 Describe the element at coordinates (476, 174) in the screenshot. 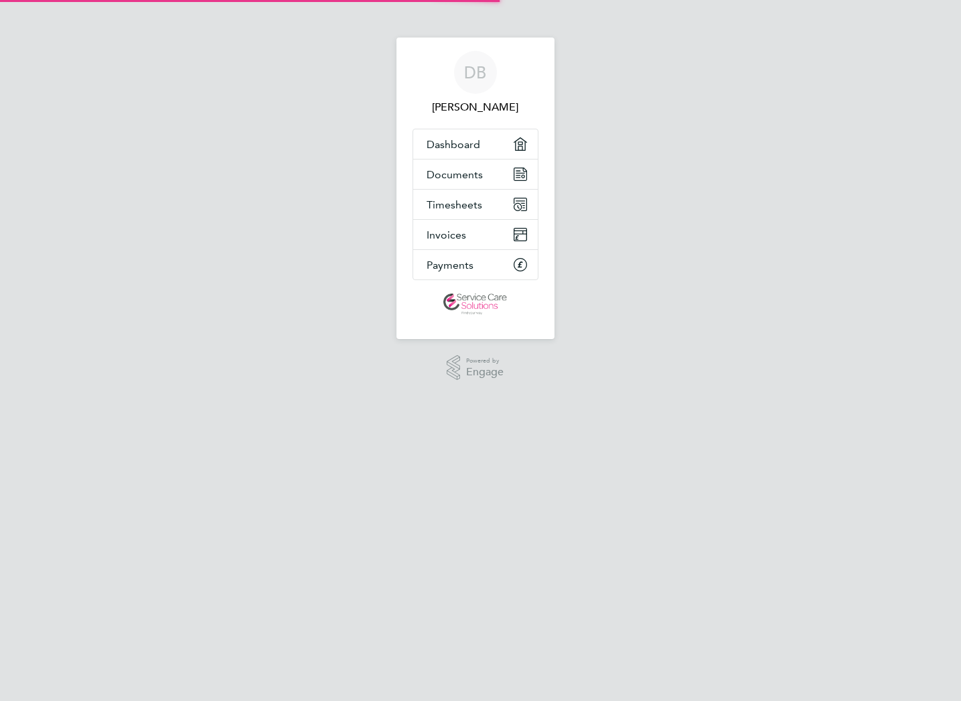

I see `a: Documents` at that location.